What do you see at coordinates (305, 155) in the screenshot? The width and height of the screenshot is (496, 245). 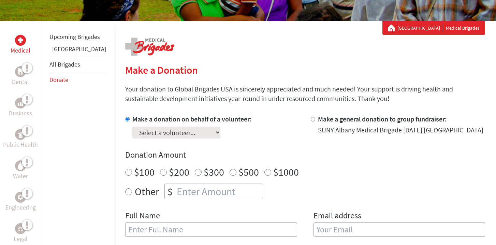 I see `h4: Donation Amount` at bounding box center [305, 155].